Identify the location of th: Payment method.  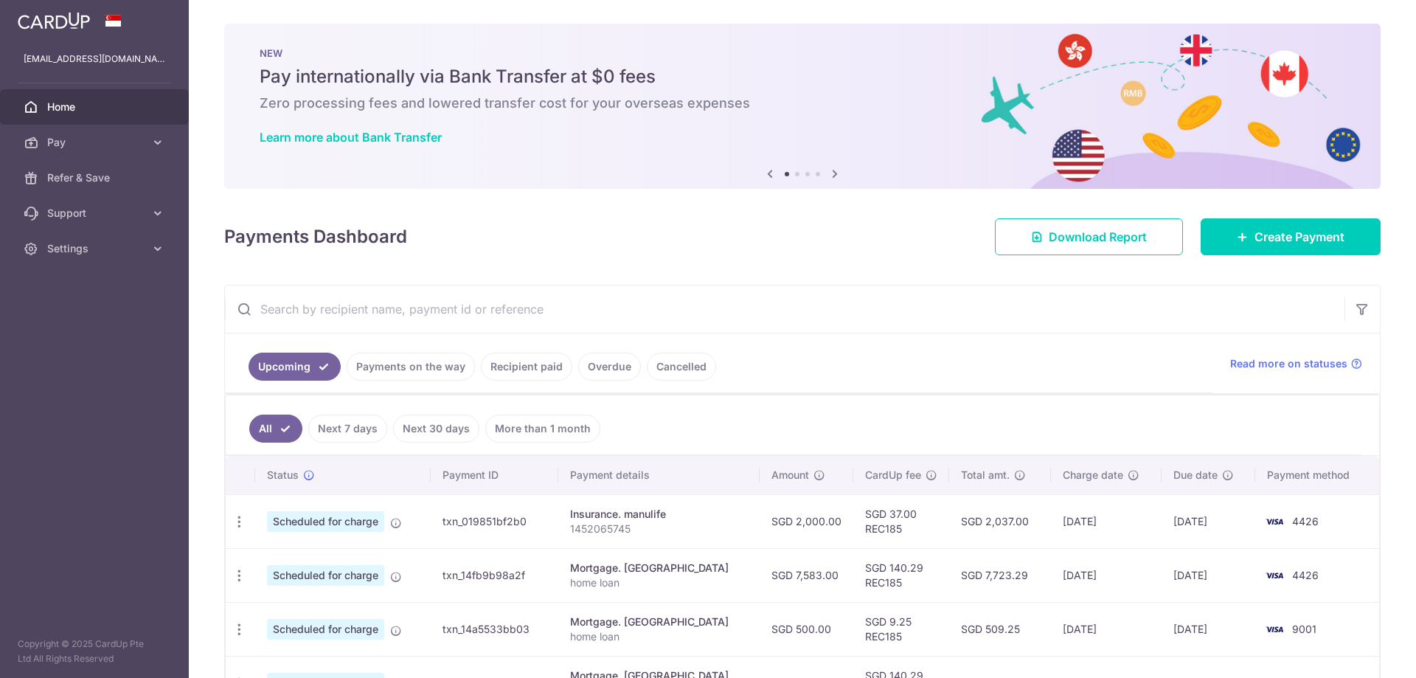
(1317, 475).